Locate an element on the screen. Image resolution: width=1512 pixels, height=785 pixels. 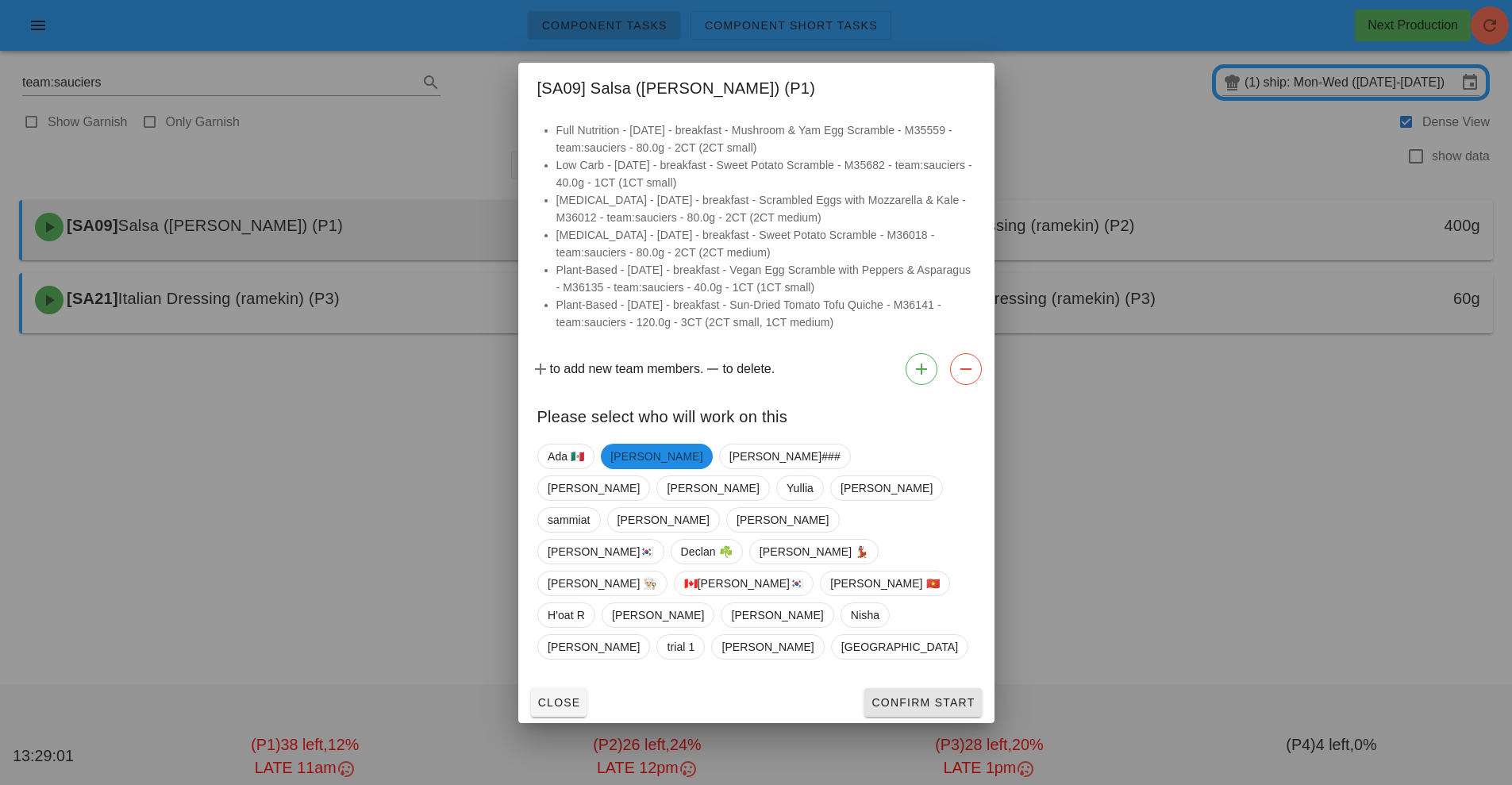
span: Ada 🇲🇽 is located at coordinates (566, 456).